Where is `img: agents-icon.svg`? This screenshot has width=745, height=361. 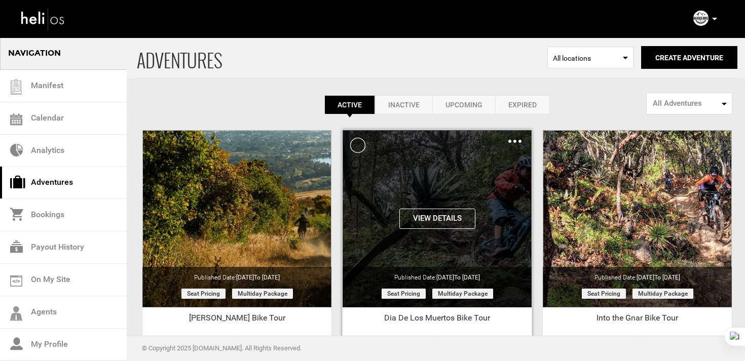 img: agents-icon.svg is located at coordinates (16, 314).